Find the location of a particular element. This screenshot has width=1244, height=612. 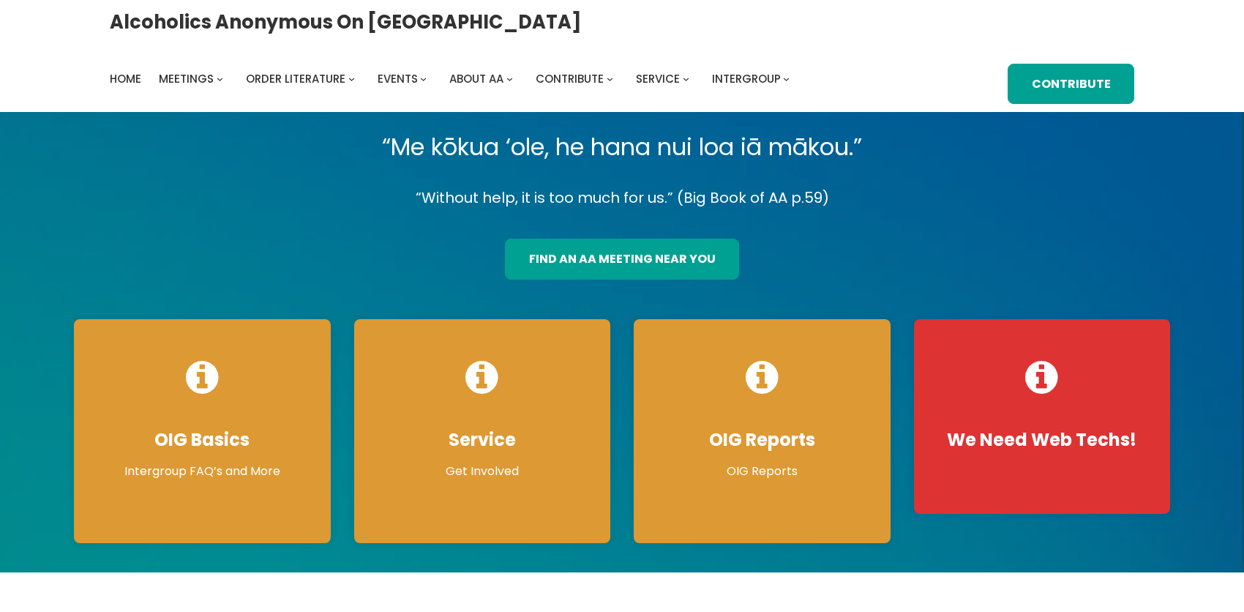

span: Order Literature is located at coordinates (296, 78).